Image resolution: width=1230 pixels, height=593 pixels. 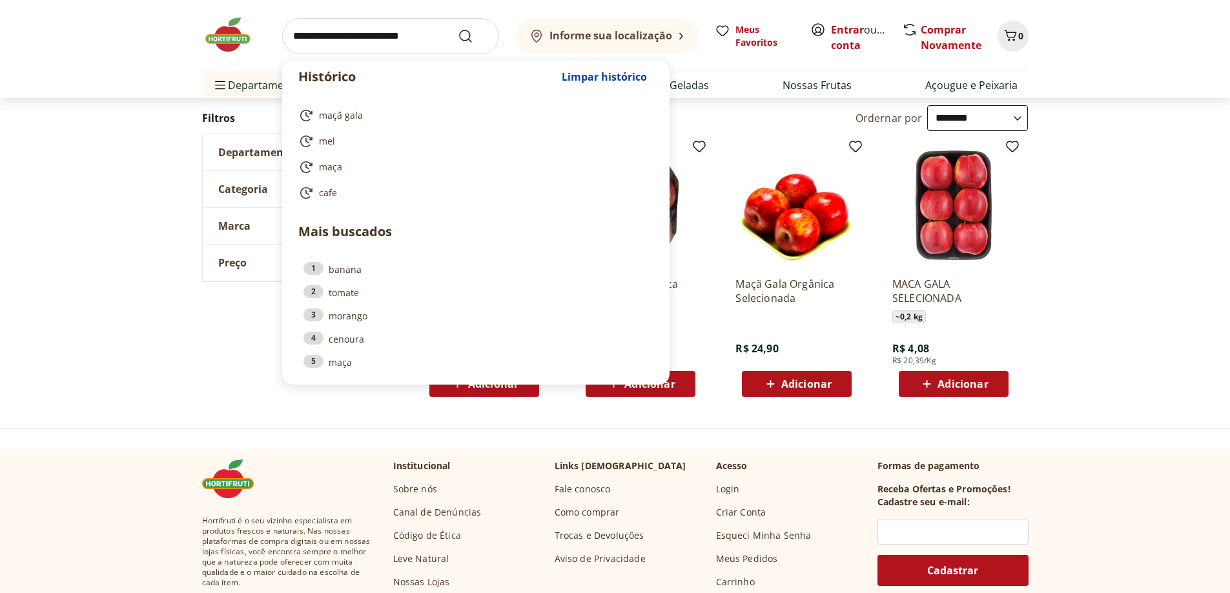 I want to click on a: 3morango, so click(x=476, y=316).